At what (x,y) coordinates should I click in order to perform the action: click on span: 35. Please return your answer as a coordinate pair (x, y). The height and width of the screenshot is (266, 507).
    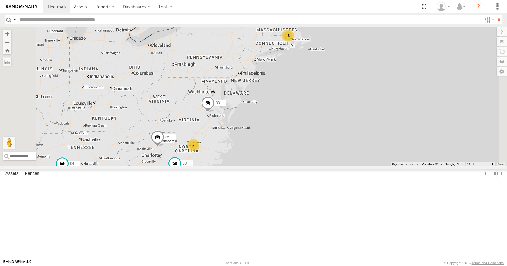
    Looking at the image, I should click on (167, 137).